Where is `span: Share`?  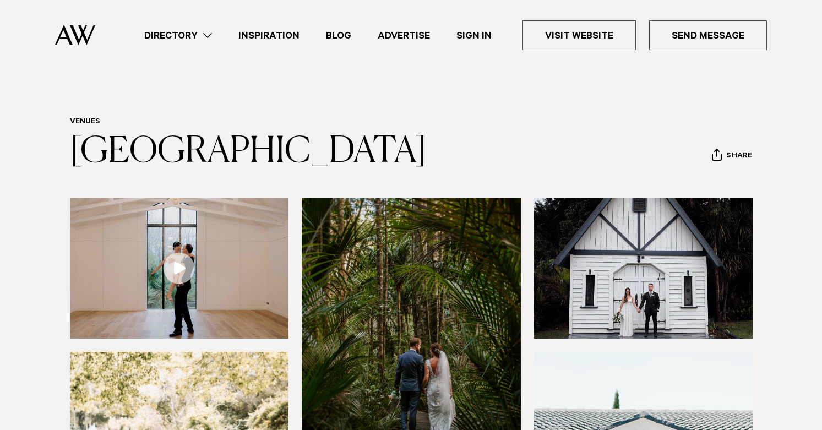 span: Share is located at coordinates (739, 156).